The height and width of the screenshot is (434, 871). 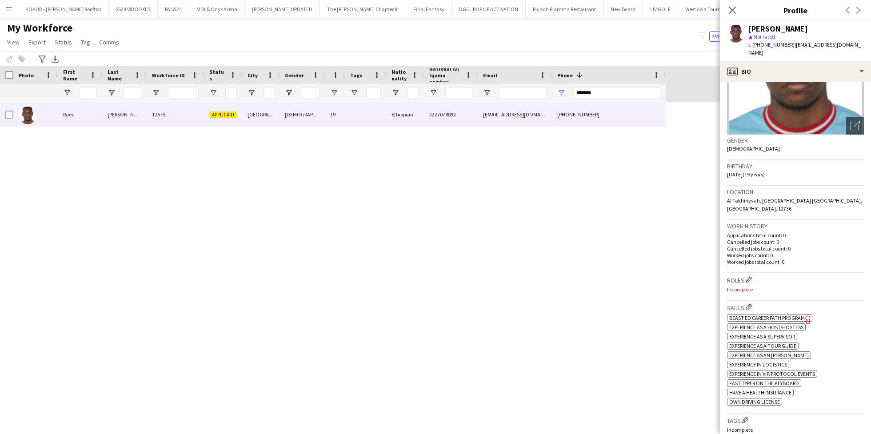 I want to click on a: Export, so click(x=37, y=42).